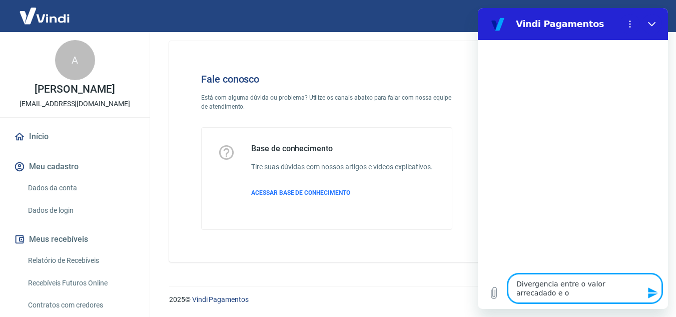  I want to click on a: Relatório de Recebíveis, so click(81, 260).